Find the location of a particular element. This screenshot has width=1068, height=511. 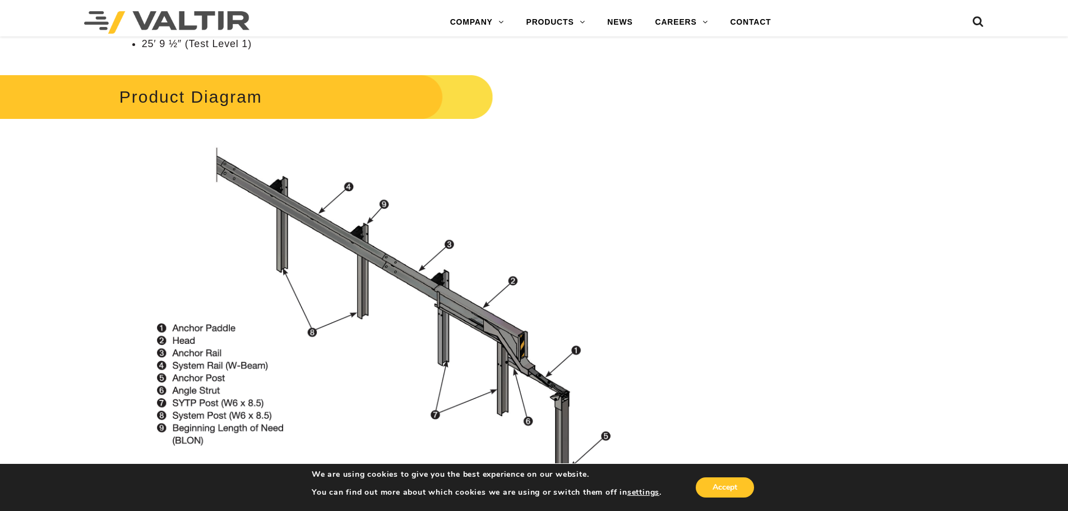

a: CAREERS is located at coordinates (682, 22).